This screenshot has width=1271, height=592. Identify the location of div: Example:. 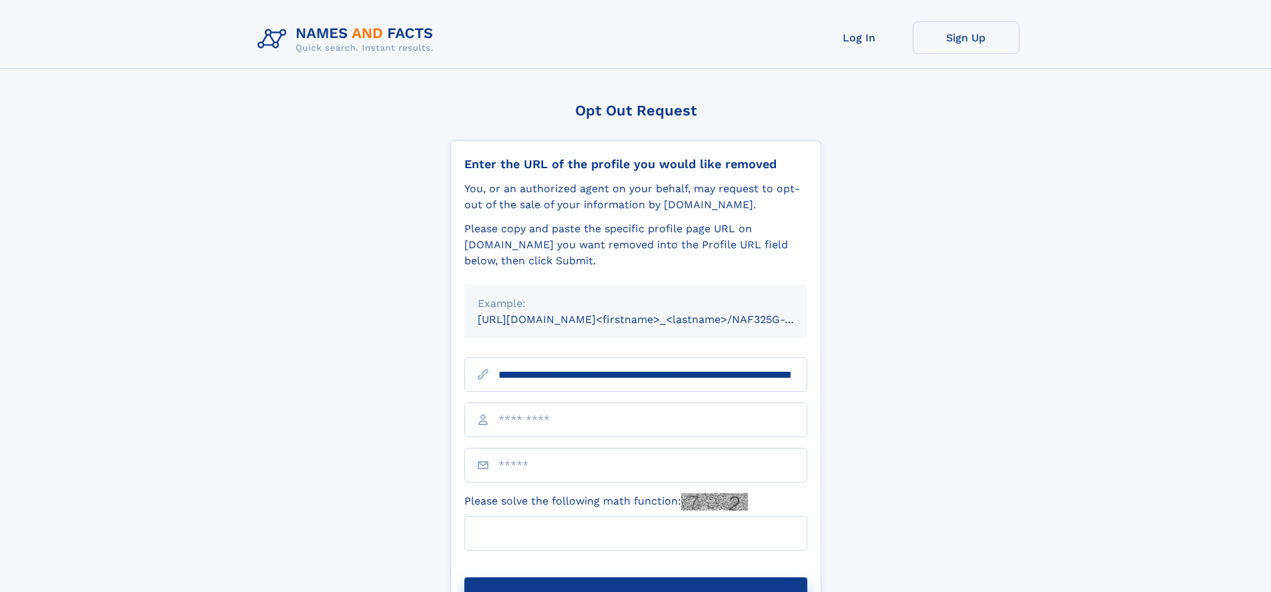
(636, 304).